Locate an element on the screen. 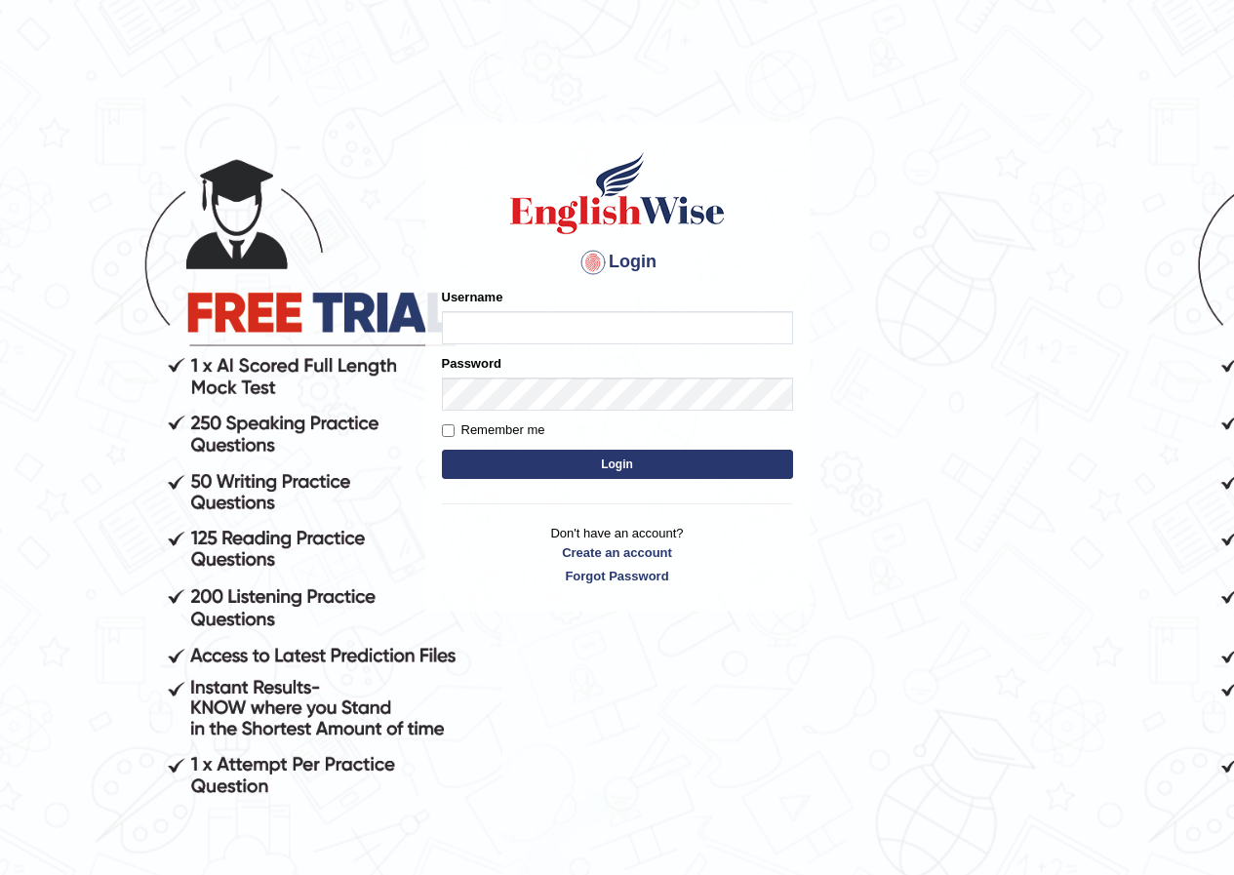 This screenshot has width=1234, height=875. img: Logo of English Wise sign in for intelligent practice with AI is located at coordinates (617, 193).